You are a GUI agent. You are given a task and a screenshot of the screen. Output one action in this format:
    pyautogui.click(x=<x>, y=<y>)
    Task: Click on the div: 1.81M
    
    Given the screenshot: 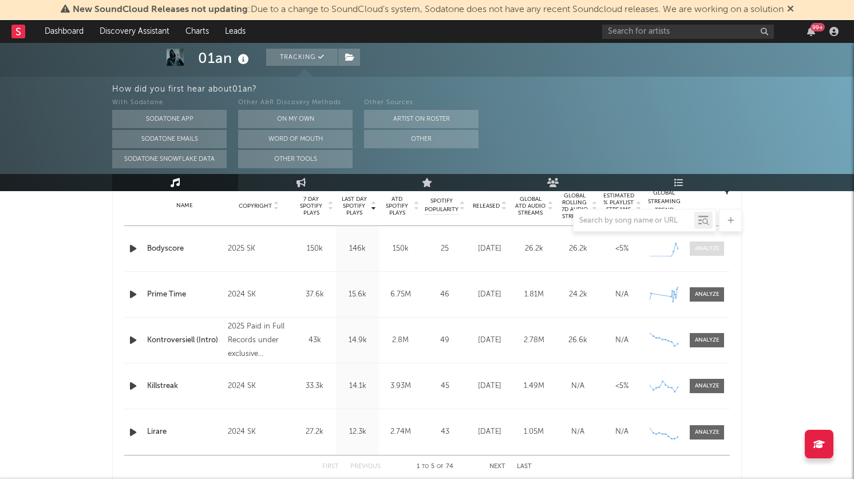 What is the action you would take?
    pyautogui.click(x=534, y=295)
    